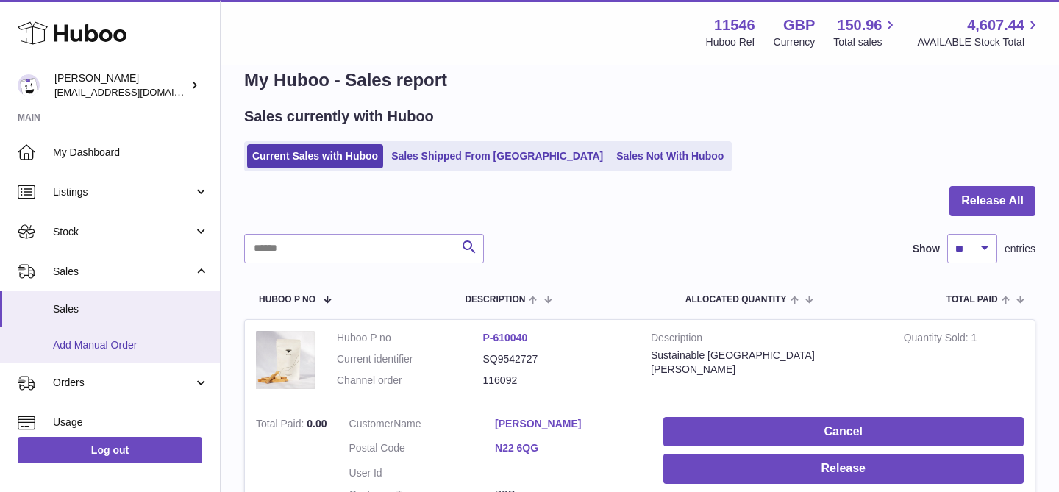  Describe the element at coordinates (339, 116) in the screenshot. I see `h2: Sales currently with Huboo` at that location.